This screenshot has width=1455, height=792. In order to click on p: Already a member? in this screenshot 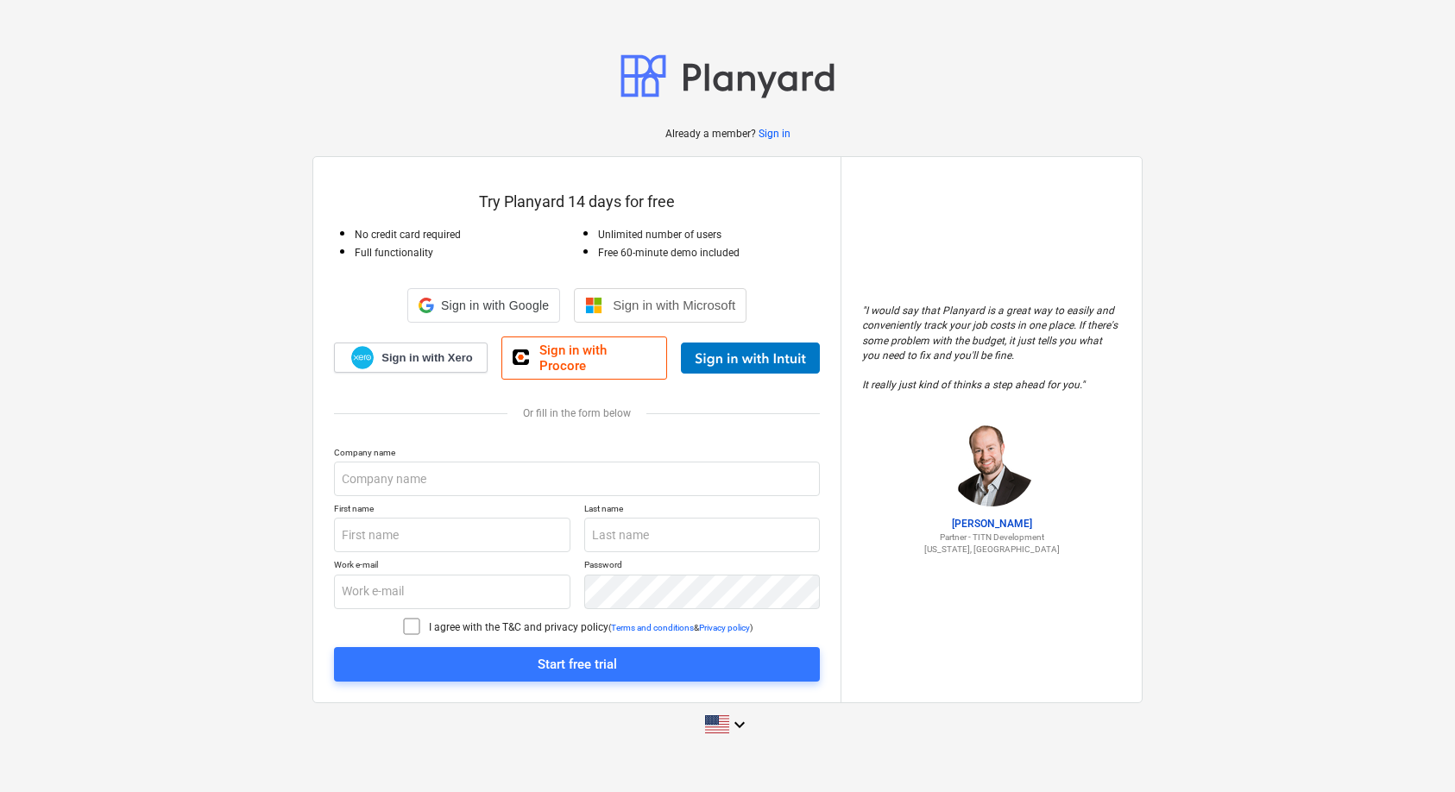, I will do `click(712, 134)`.